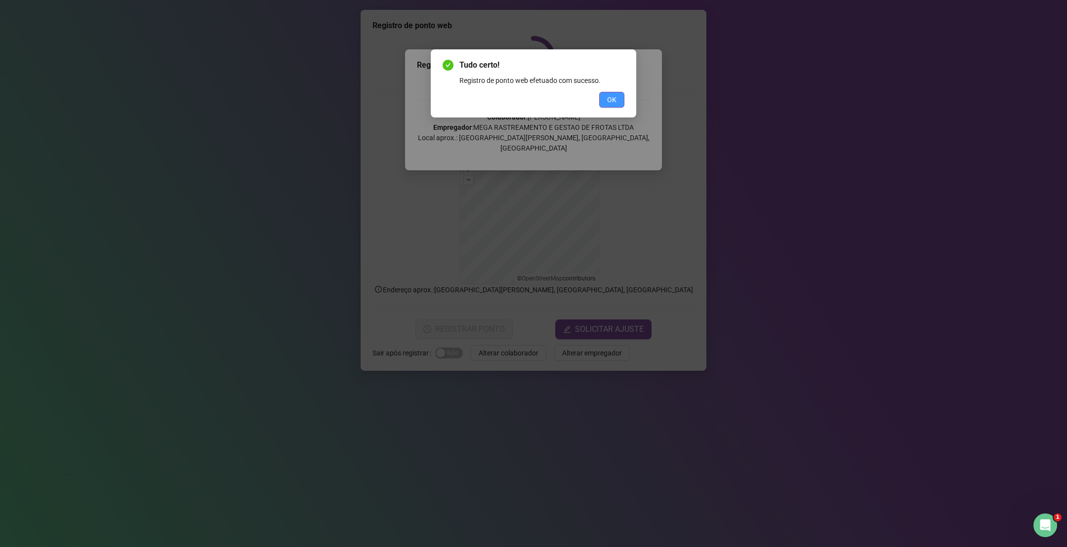 This screenshot has width=1067, height=547. I want to click on div: Registro de ponto web efetuado com sucesso., so click(542, 81).